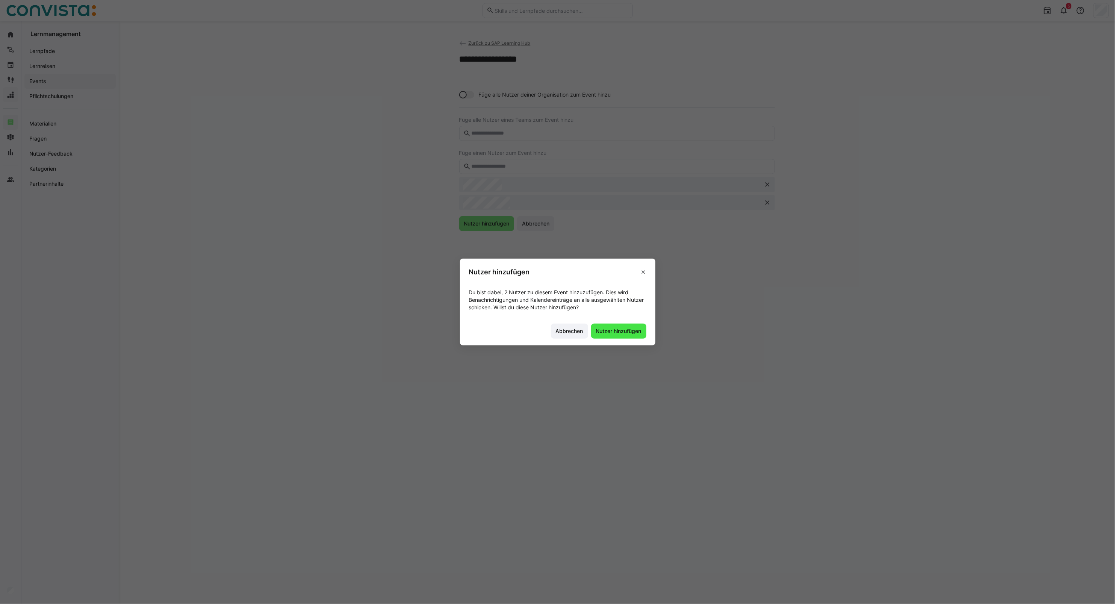  I want to click on button: Nutzer hinzufügen, so click(619, 331).